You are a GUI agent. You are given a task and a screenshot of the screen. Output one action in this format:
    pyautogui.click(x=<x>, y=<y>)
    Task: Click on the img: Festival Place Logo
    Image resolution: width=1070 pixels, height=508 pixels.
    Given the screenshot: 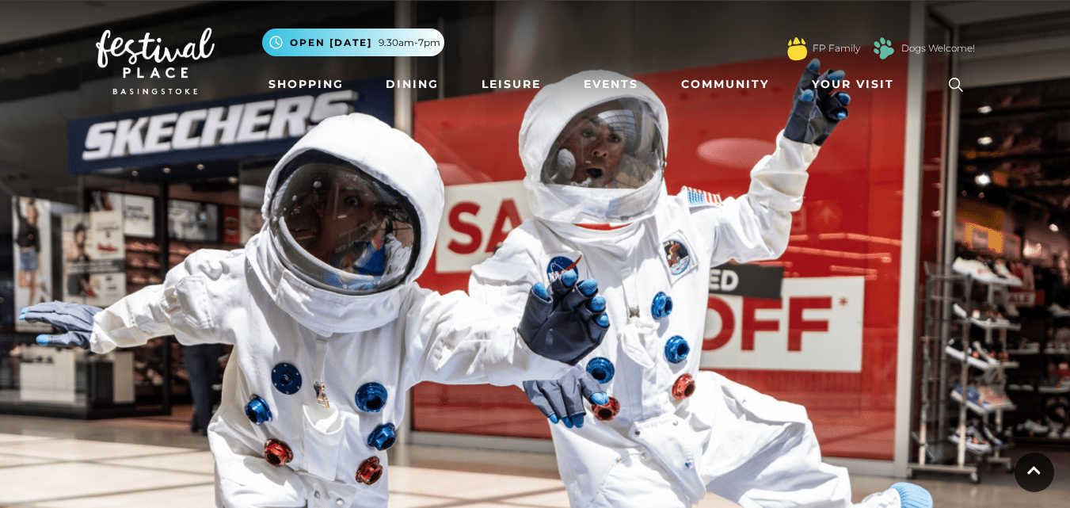 What is the action you would take?
    pyautogui.click(x=155, y=61)
    